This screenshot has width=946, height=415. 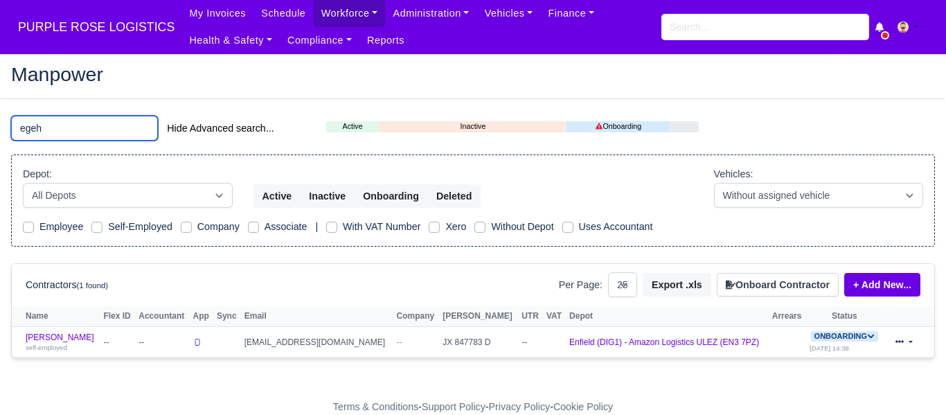 I want to click on button: Onboarding, so click(x=391, y=196).